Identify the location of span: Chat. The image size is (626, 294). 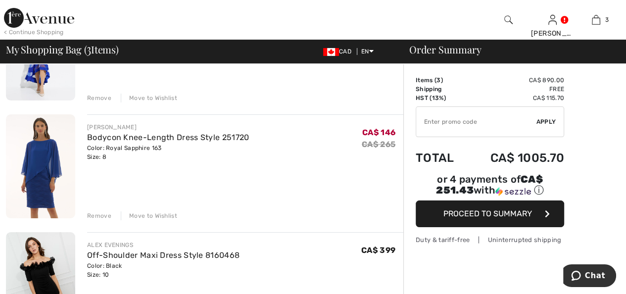
(32, 11).